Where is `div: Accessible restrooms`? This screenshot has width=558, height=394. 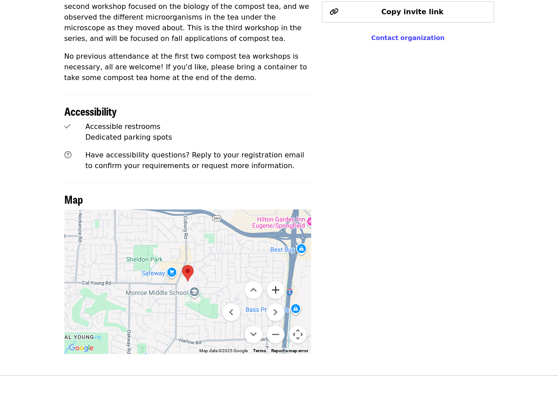
div: Accessible restrooms is located at coordinates (198, 127).